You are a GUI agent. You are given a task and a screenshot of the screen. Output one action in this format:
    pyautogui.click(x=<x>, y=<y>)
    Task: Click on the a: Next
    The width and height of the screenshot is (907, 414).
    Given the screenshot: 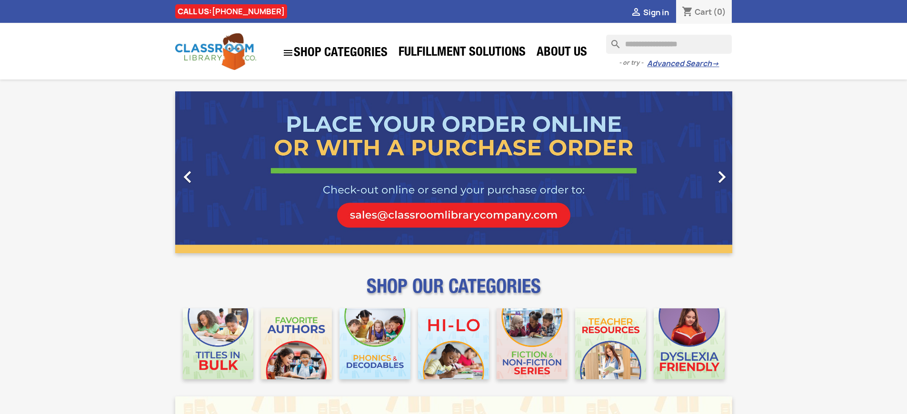 What is the action you would take?
    pyautogui.click(x=690, y=172)
    